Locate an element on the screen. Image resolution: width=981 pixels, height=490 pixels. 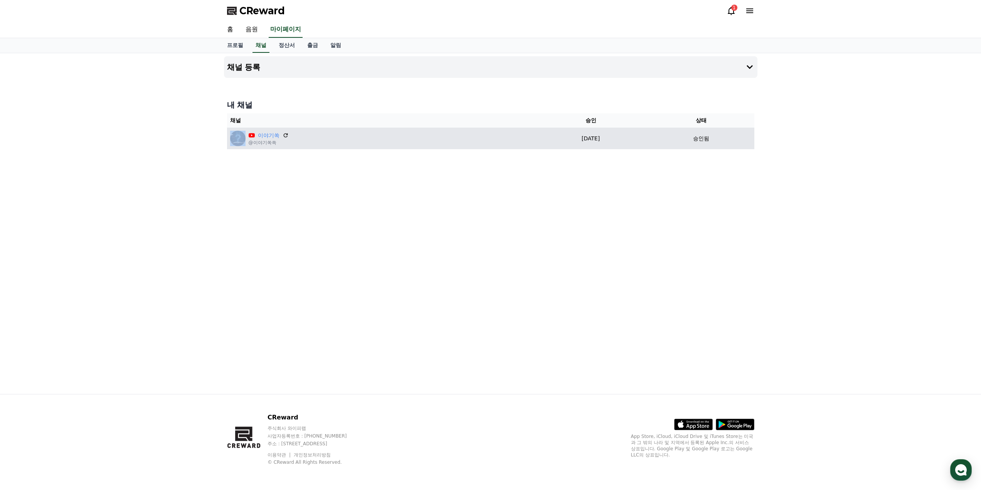
a: 마이페이지 is located at coordinates (286, 30).